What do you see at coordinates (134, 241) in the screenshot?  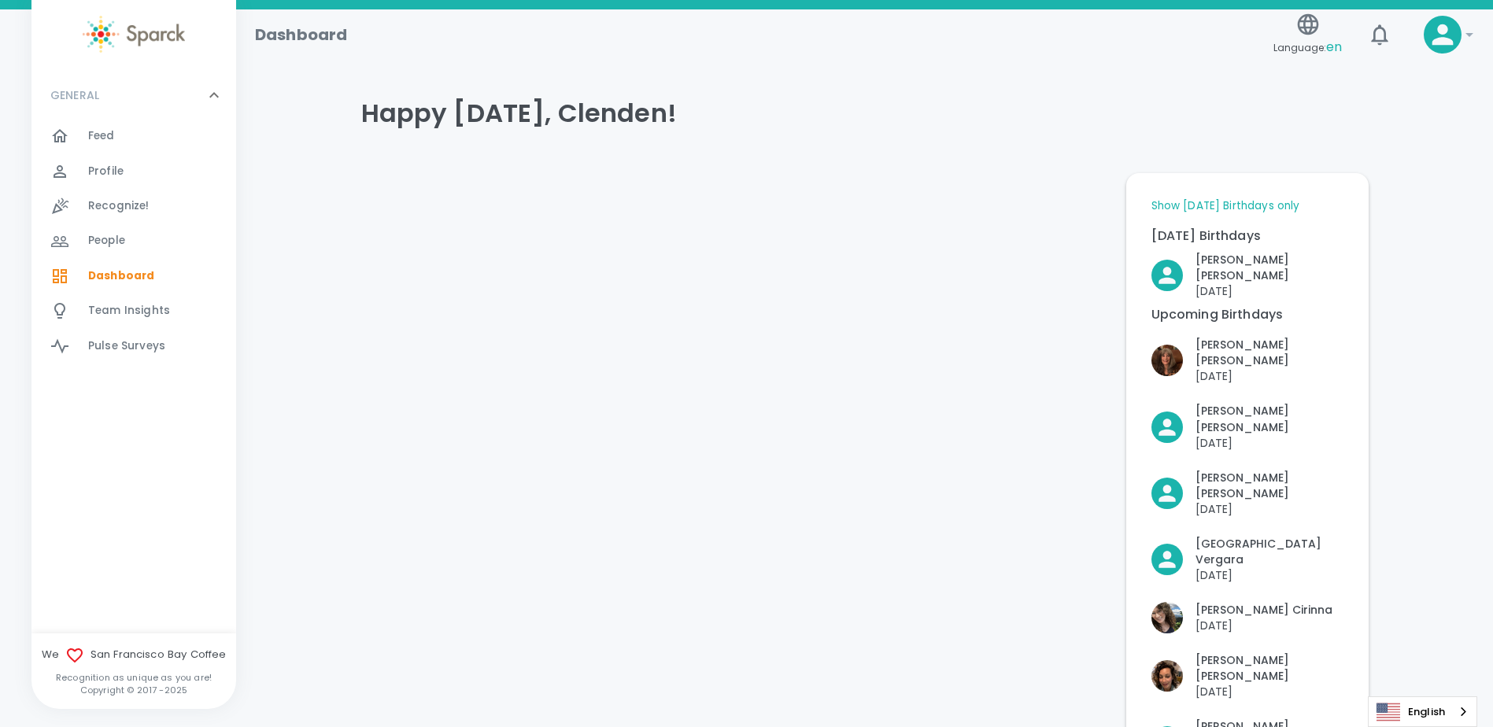 I see `a: People` at bounding box center [134, 241].